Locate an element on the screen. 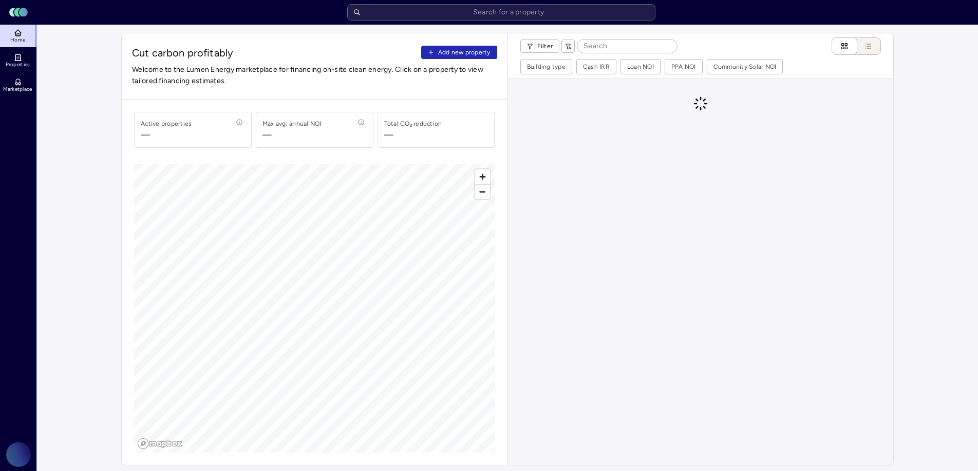  button: Add new property is located at coordinates (459, 52).